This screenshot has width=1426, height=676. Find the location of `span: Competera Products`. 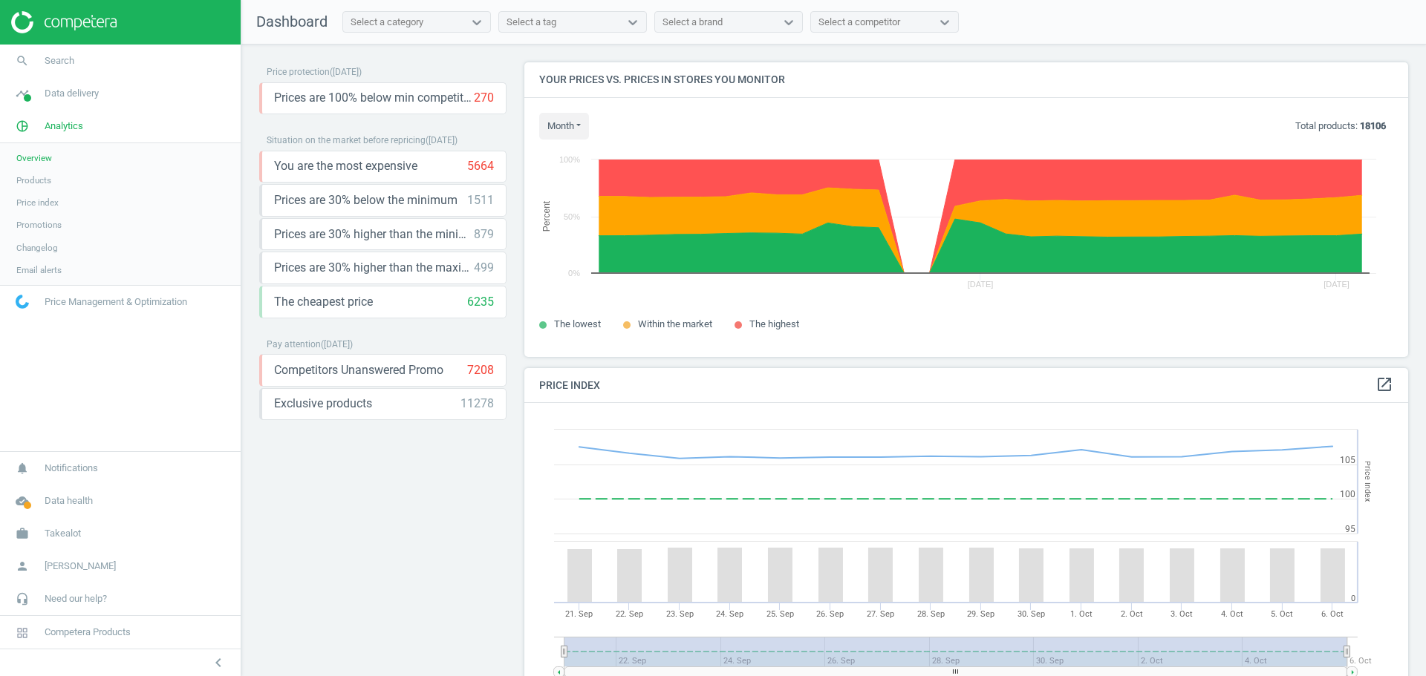

span: Competera Products is located at coordinates (88, 633).